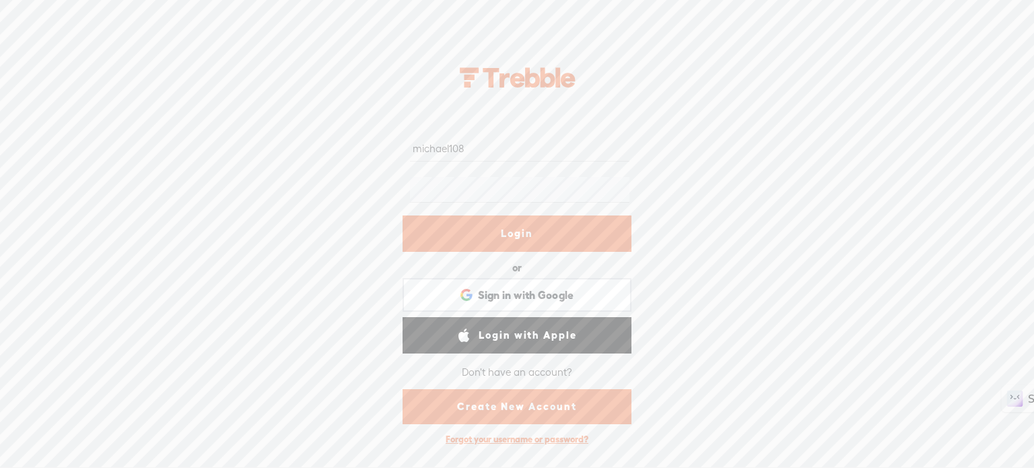 Image resolution: width=1034 pixels, height=468 pixels. What do you see at coordinates (517, 407) in the screenshot?
I see `a: Create New Account` at bounding box center [517, 407].